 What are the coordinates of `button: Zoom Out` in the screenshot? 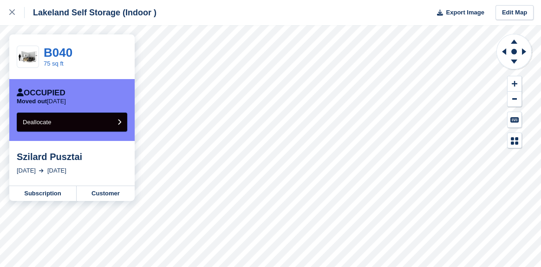 It's located at (515, 99).